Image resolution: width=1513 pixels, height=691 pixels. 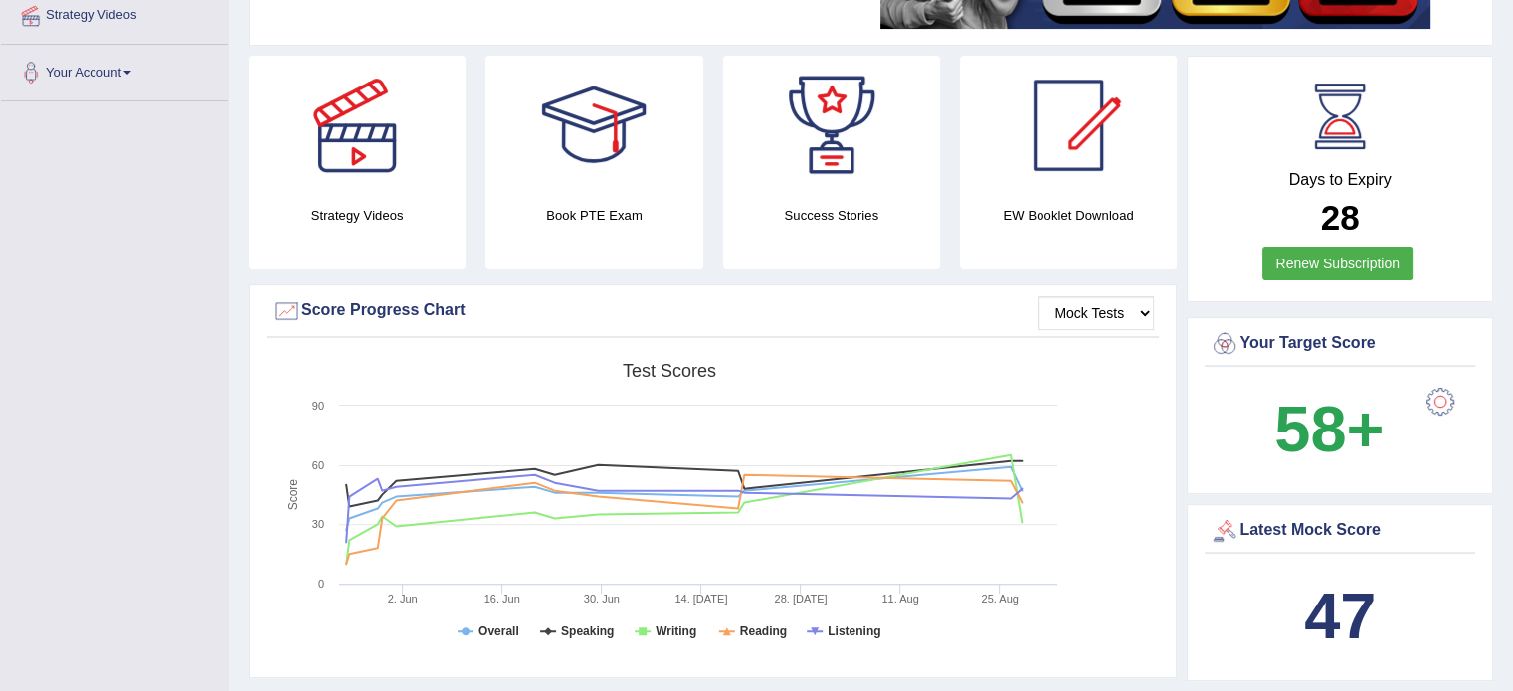 I want to click on b: 28, so click(x=1340, y=217).